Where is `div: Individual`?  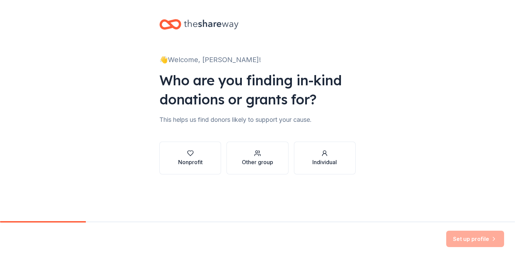
div: Individual is located at coordinates (325, 162).